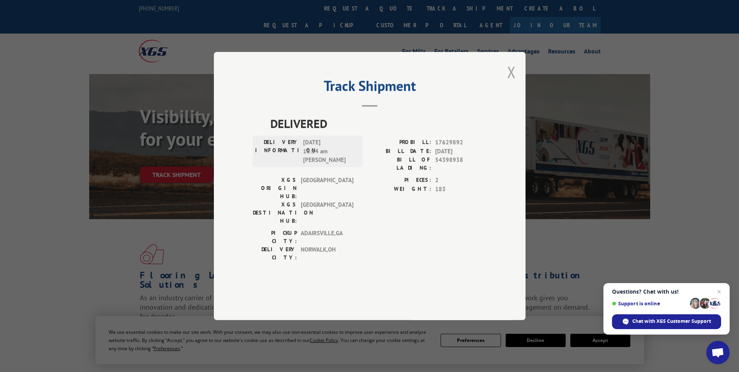 This screenshot has width=739, height=372. What do you see at coordinates (370, 88) in the screenshot?
I see `h2: Track Shipment` at bounding box center [370, 88].